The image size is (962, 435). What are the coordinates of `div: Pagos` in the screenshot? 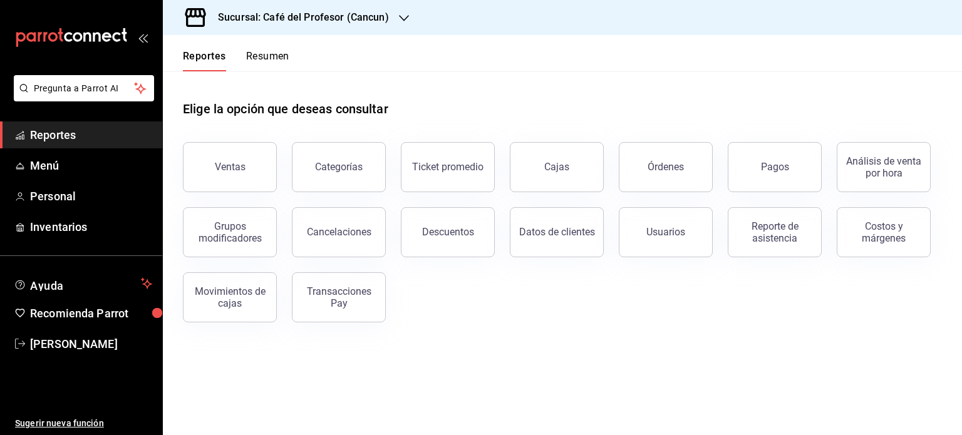 It's located at (775, 167).